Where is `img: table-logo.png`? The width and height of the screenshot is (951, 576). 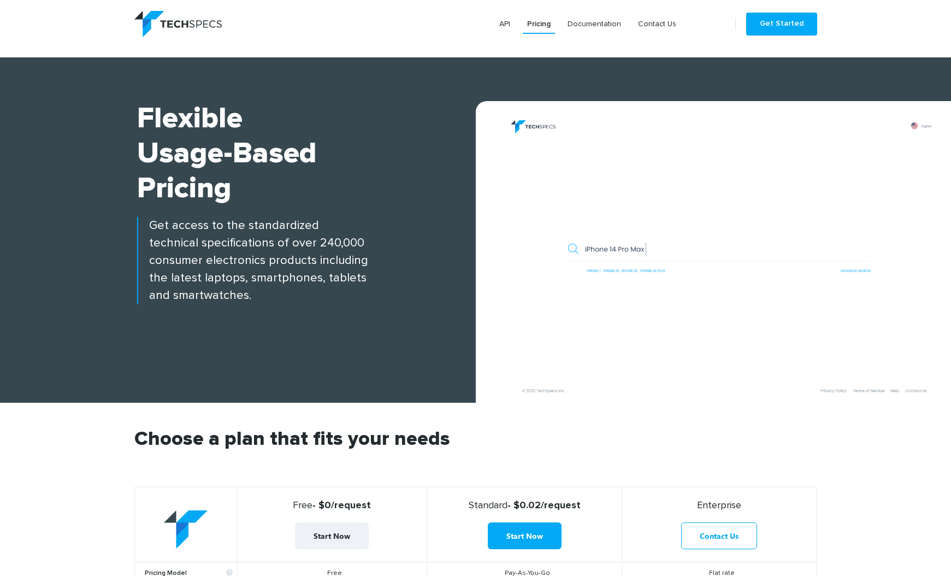 img: table-logo.png is located at coordinates (186, 529).